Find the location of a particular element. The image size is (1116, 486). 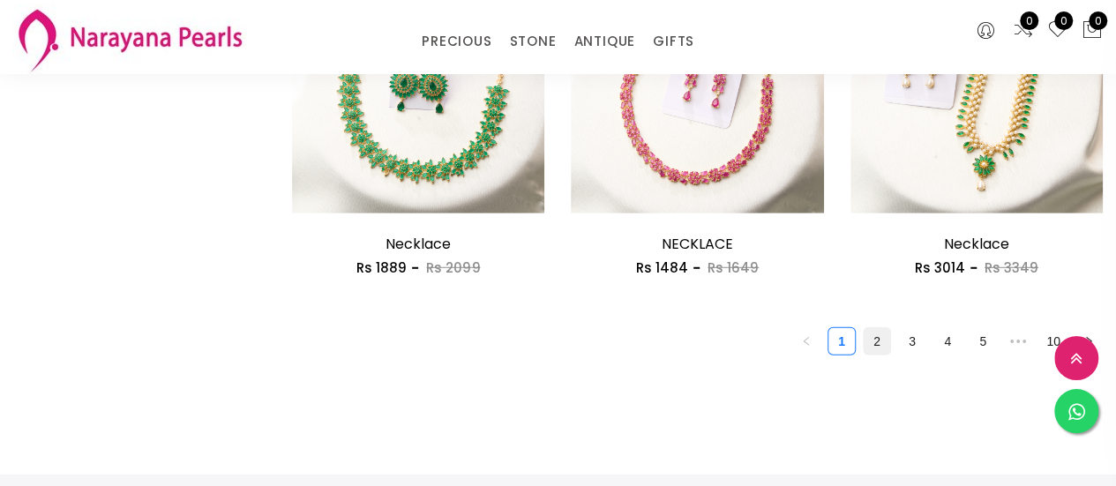

button: right is located at coordinates (1089, 342).